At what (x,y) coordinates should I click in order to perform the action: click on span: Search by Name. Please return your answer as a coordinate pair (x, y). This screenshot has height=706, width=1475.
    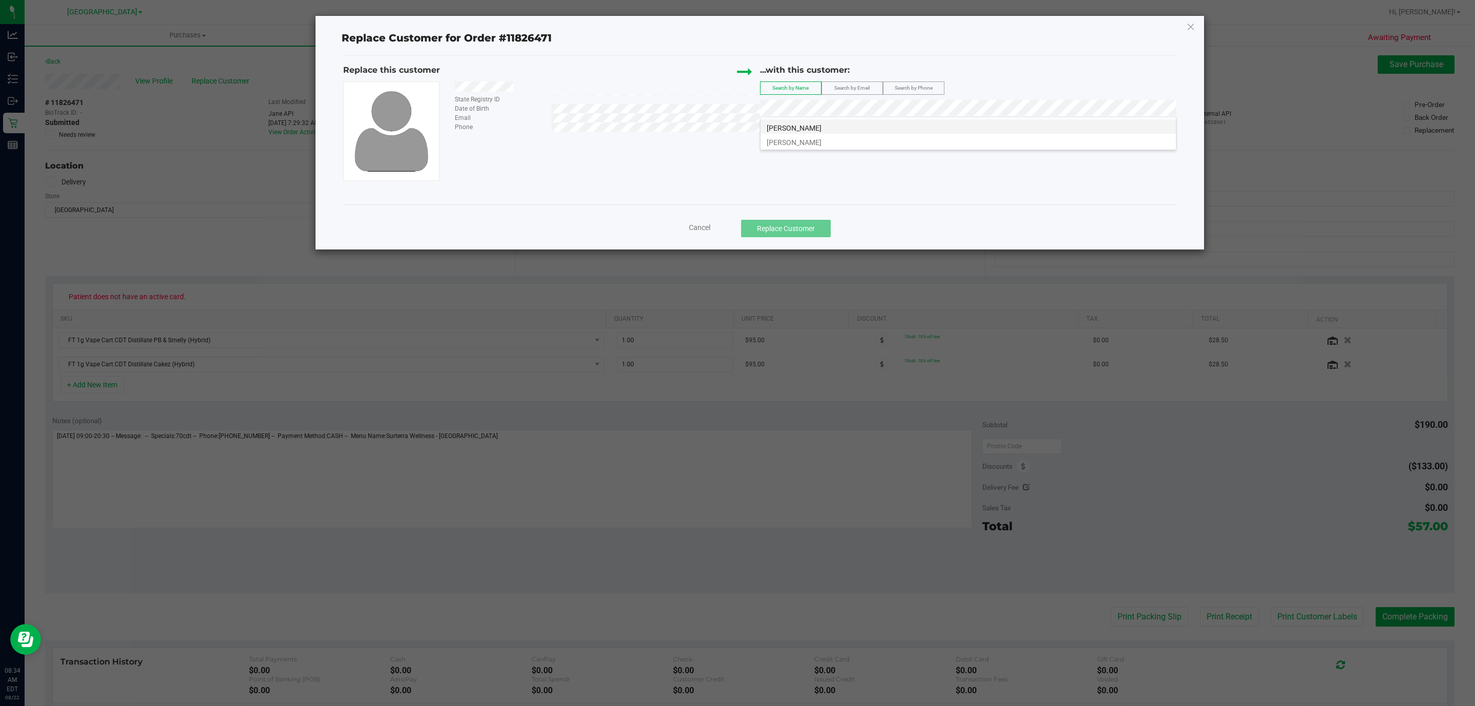
    Looking at the image, I should click on (790, 88).